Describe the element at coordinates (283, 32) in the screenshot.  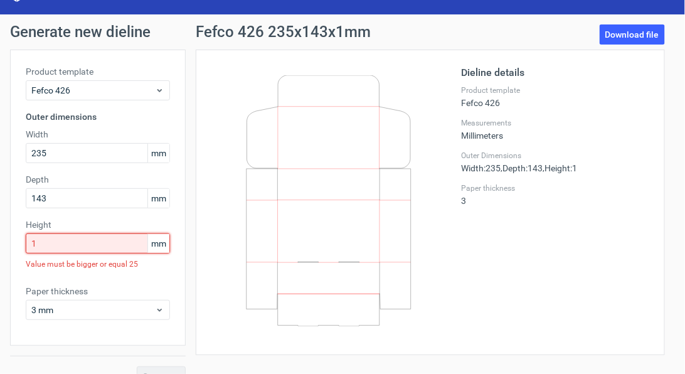
I see `h1: Fefco 426 235x143x1mm` at that location.